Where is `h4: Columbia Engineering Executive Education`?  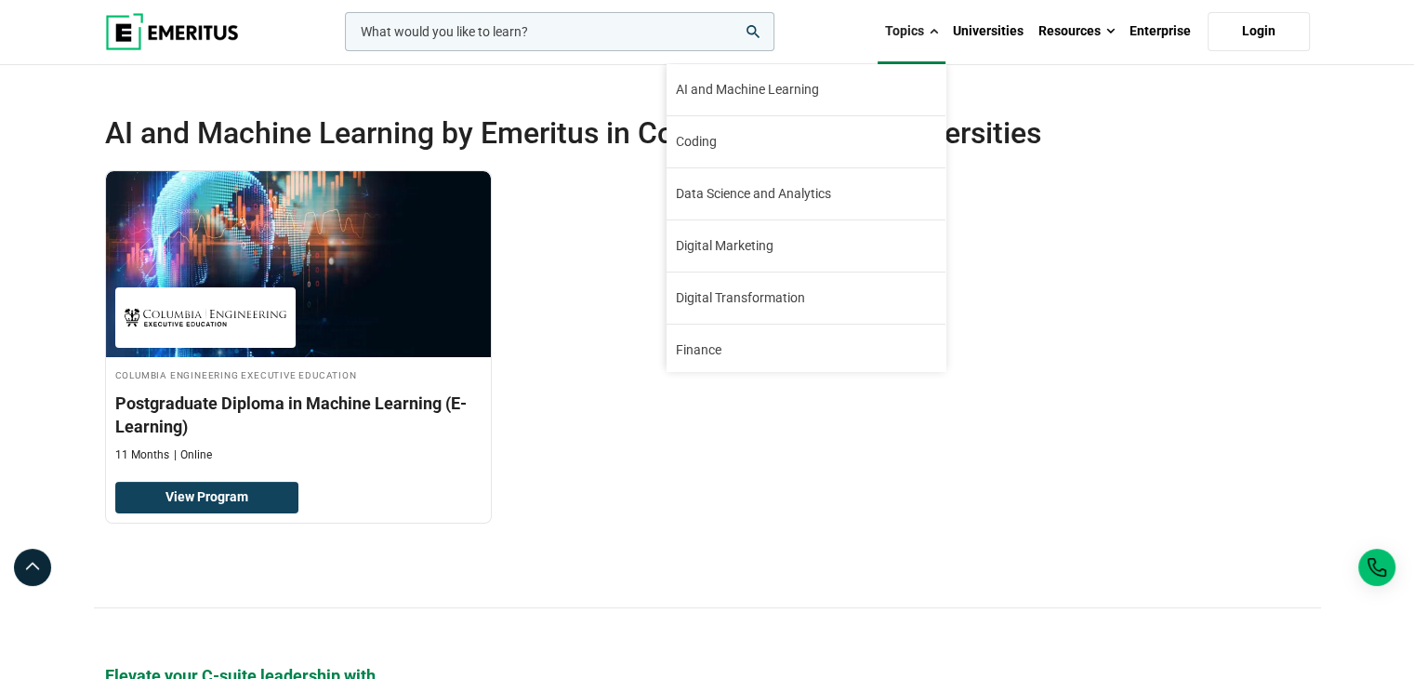
h4: Columbia Engineering Executive Education is located at coordinates (298, 374).